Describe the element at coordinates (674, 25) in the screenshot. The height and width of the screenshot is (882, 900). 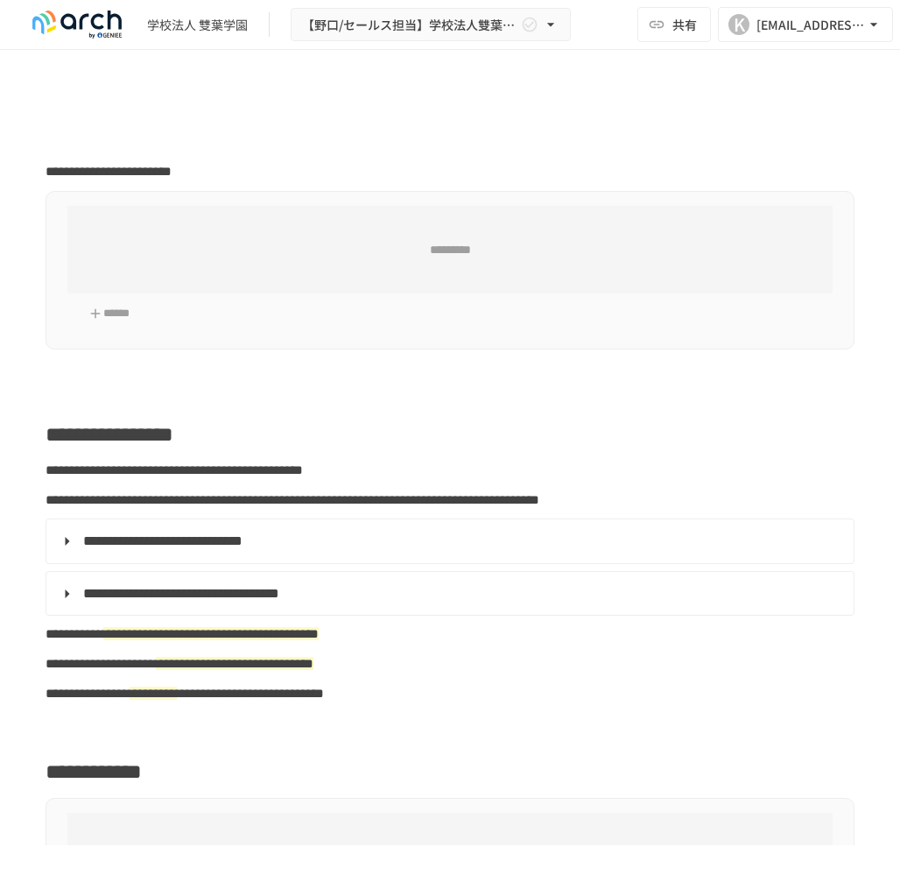
I see `button: 共有` at that location.